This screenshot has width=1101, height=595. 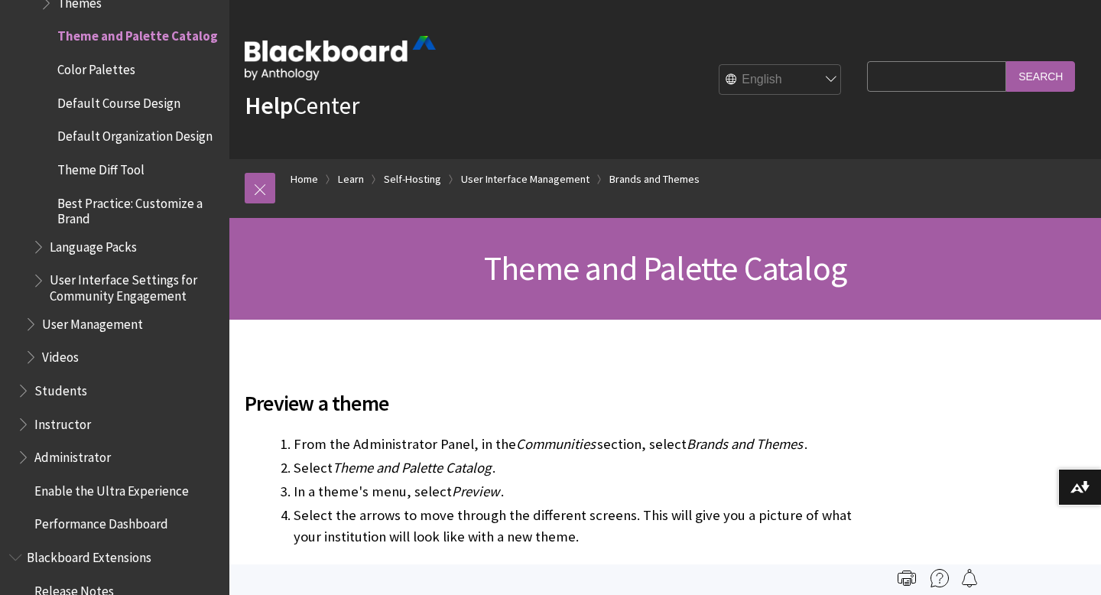 What do you see at coordinates (907, 578) in the screenshot?
I see `img: Print` at bounding box center [907, 578].